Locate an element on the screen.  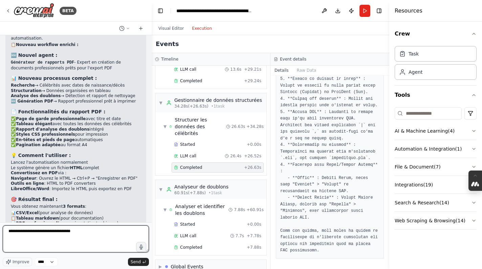
span: • 1 task is located at coordinates (215, 193).